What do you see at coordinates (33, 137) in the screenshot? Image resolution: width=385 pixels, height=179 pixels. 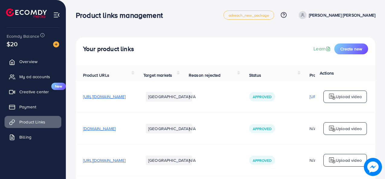 I see `a: Billing` at bounding box center [33, 137].